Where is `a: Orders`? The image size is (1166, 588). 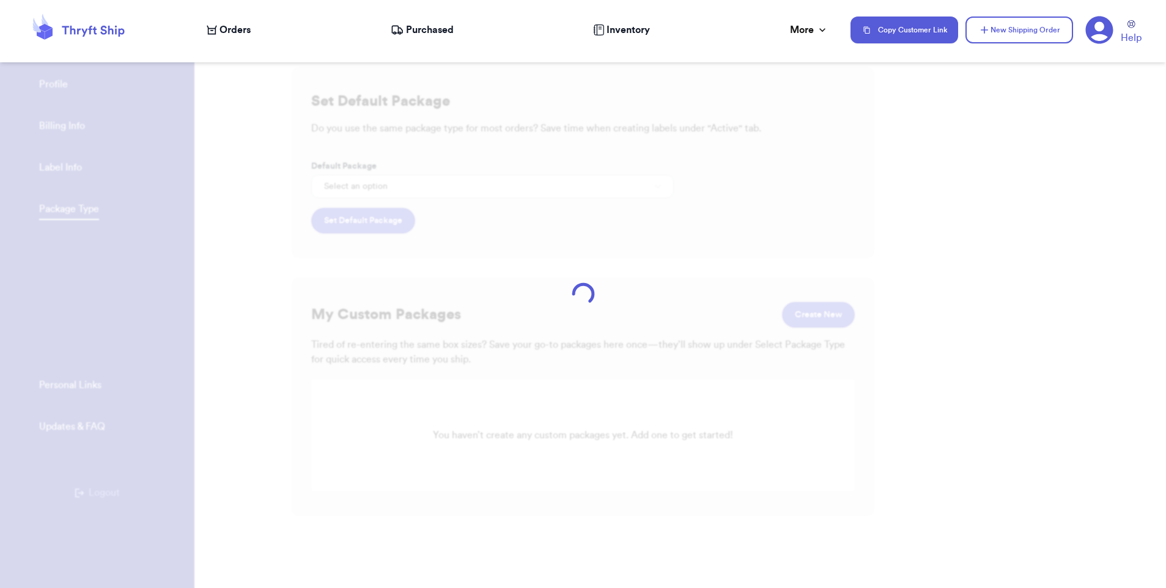 a: Orders is located at coordinates (229, 30).